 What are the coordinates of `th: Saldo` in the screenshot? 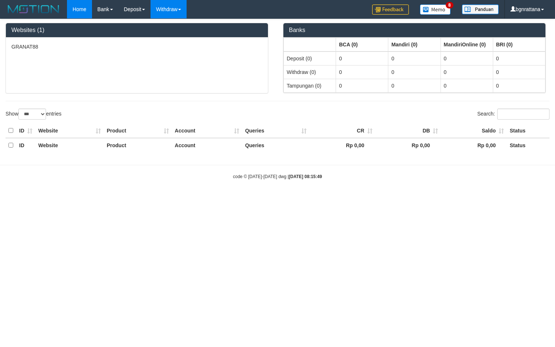 It's located at (474, 131).